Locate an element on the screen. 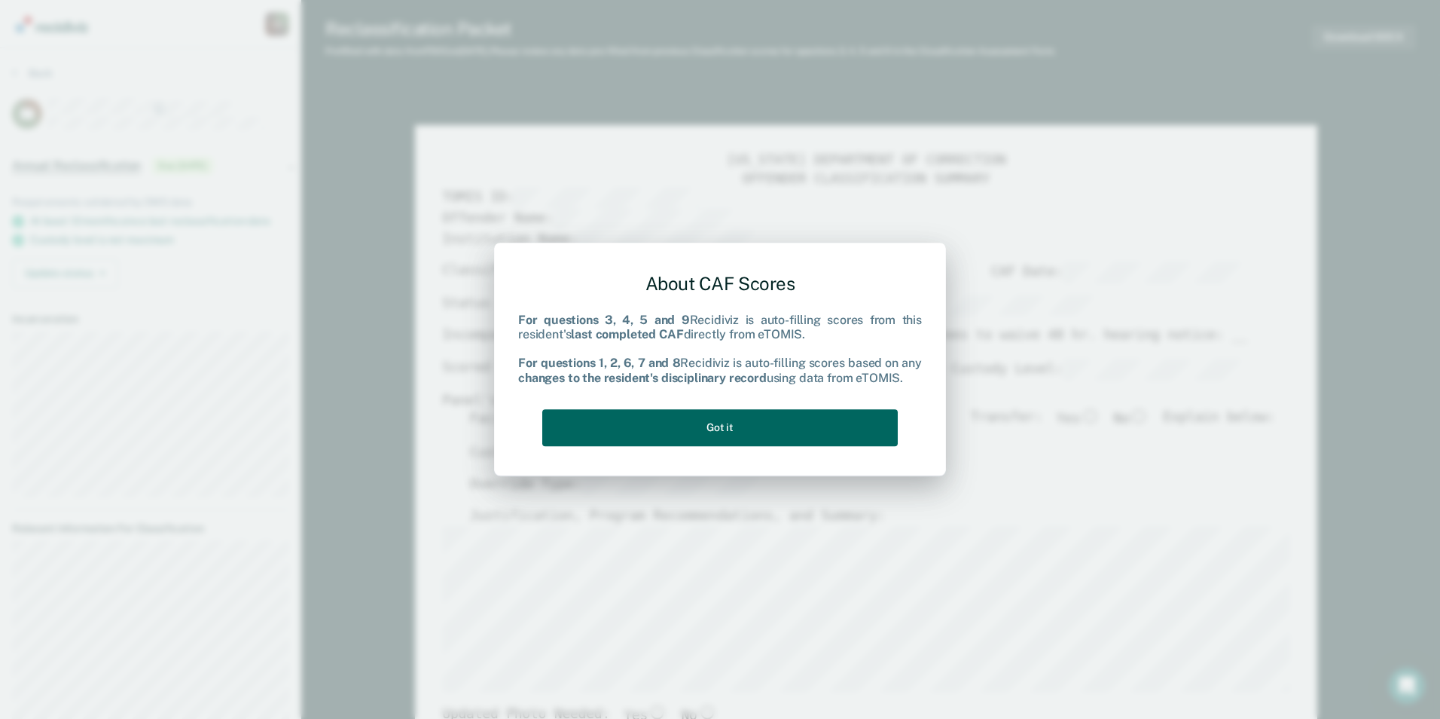 This screenshot has height=719, width=1440. div: About CAF Scores is located at coordinates (720, 283).